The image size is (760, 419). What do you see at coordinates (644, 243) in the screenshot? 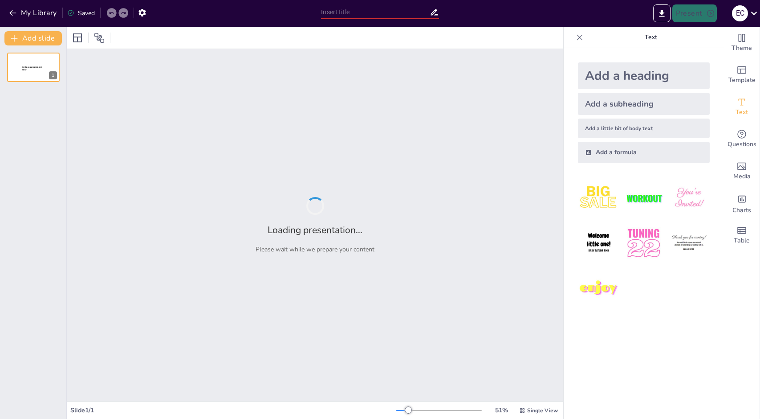
I see `img: 5.jpeg` at bounding box center [644, 243].